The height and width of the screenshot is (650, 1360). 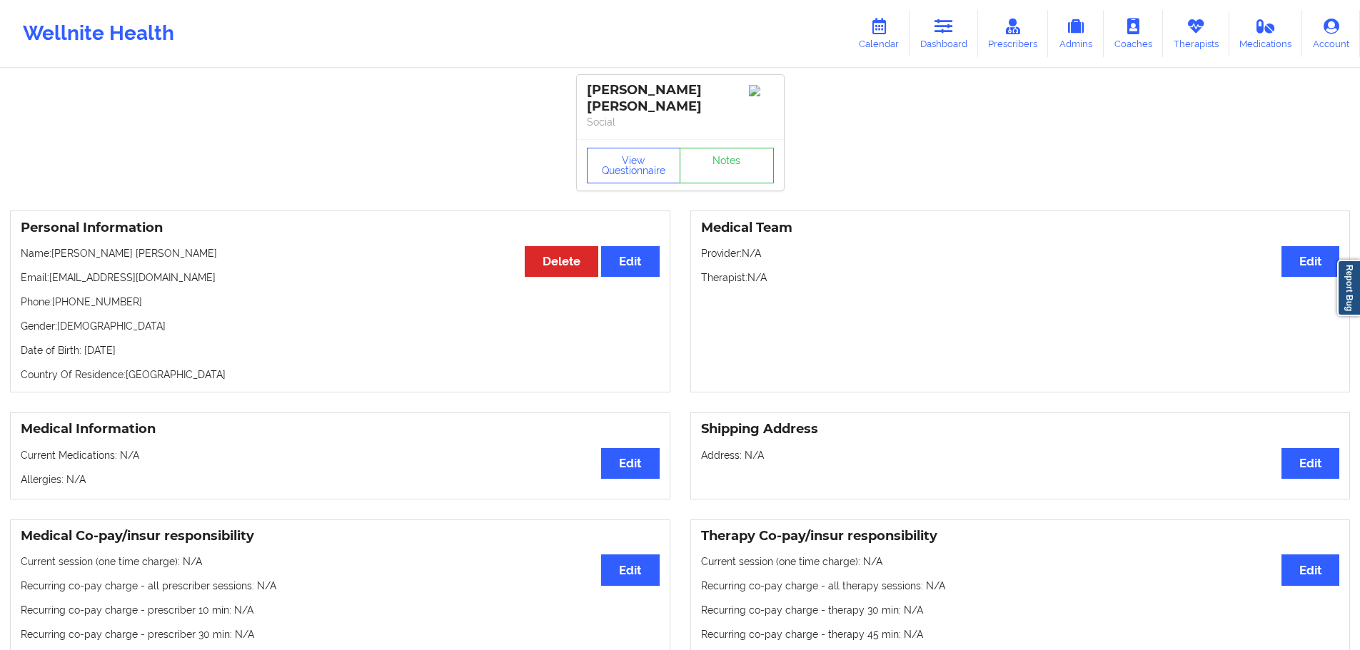 I want to click on a: Notes, so click(x=727, y=166).